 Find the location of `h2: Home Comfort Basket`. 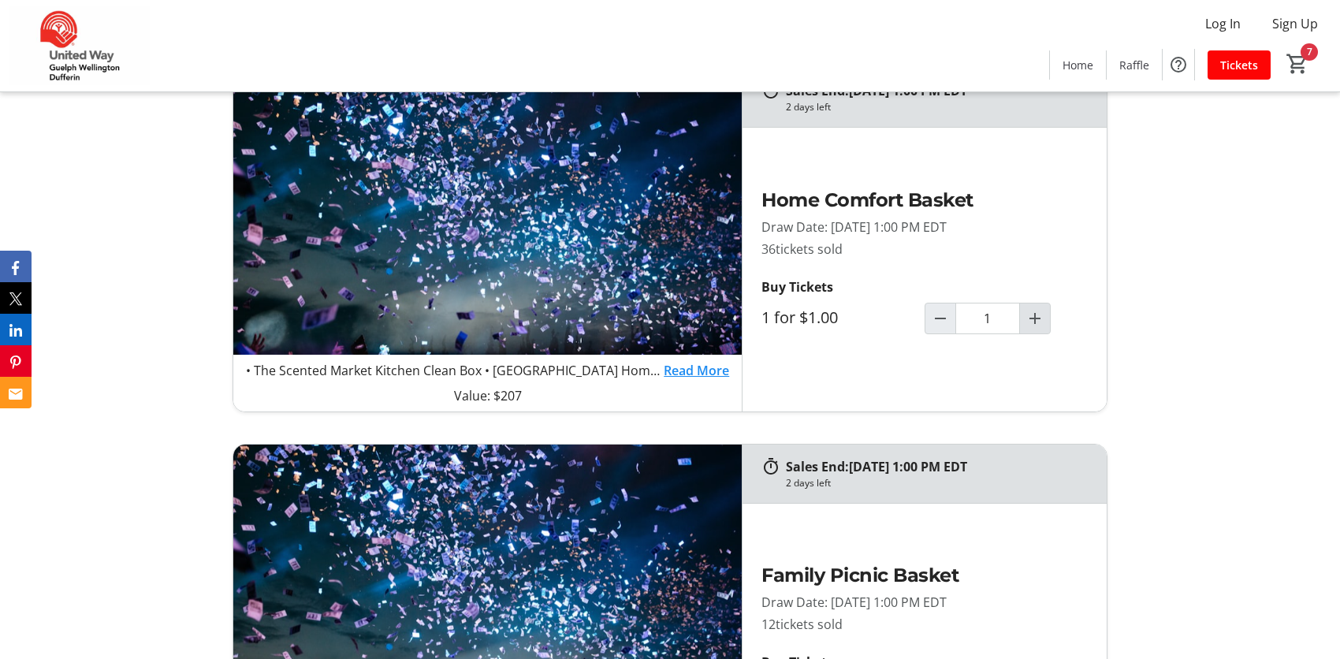

h2: Home Comfort Basket is located at coordinates (924, 200).